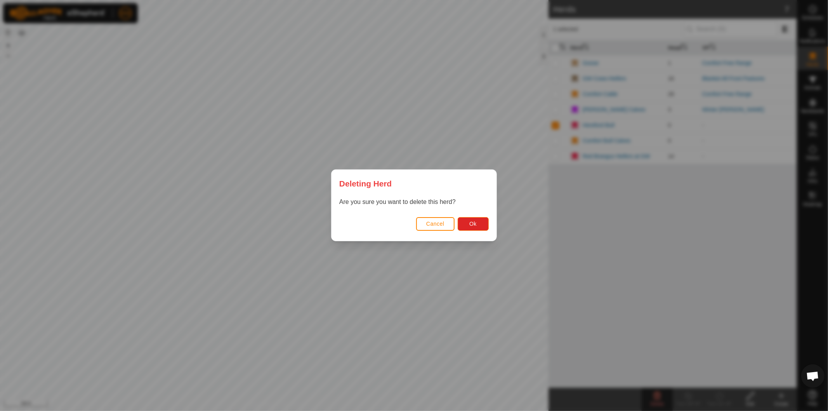  What do you see at coordinates (414, 202) in the screenshot?
I see `p: Are you sure you want to delete this herd?` at bounding box center [414, 202].